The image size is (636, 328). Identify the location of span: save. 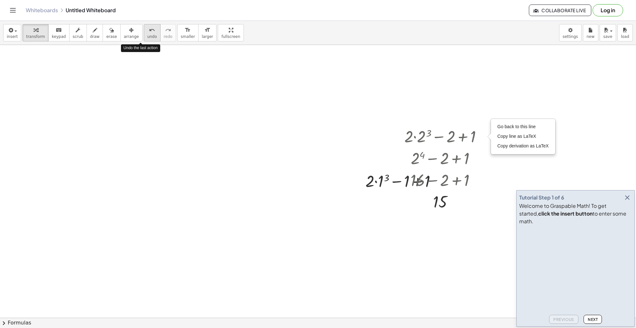
(607, 37).